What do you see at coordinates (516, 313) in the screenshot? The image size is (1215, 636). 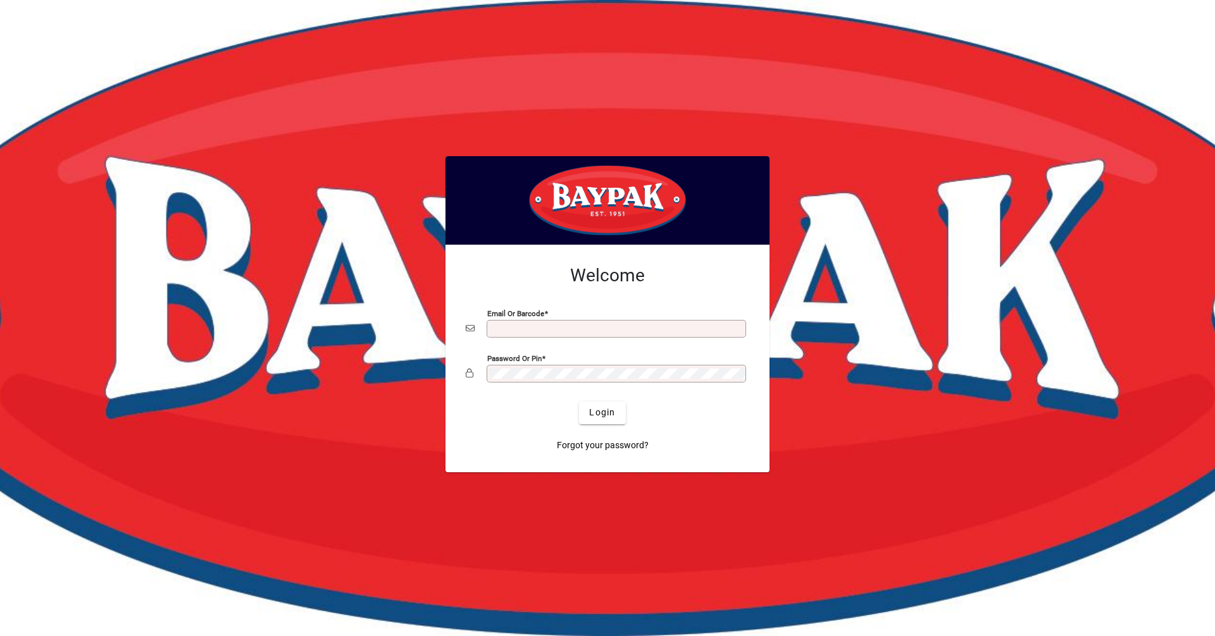 I see `mat-label: Email or Barcode` at bounding box center [516, 313].